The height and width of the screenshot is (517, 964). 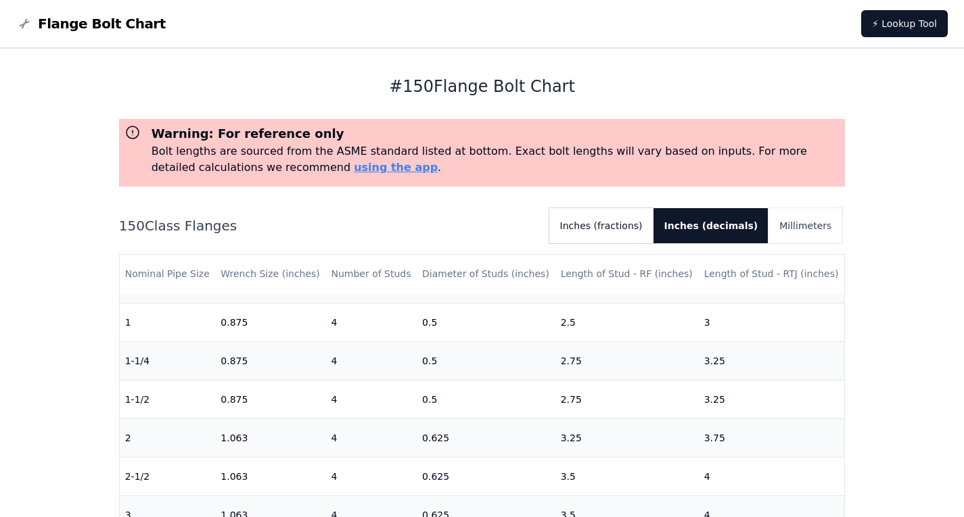 I want to click on h3: Warning: For reference only, so click(x=496, y=134).